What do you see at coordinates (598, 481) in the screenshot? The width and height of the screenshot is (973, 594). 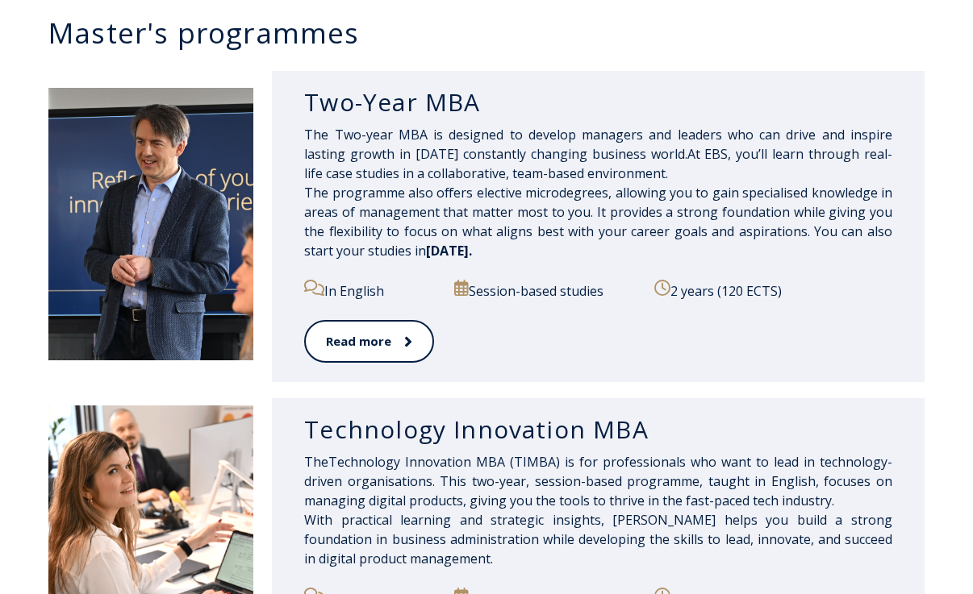 I see `span: sionals who want to lead in technology-driven organisations. This two-year, session-based program...` at bounding box center [598, 481].